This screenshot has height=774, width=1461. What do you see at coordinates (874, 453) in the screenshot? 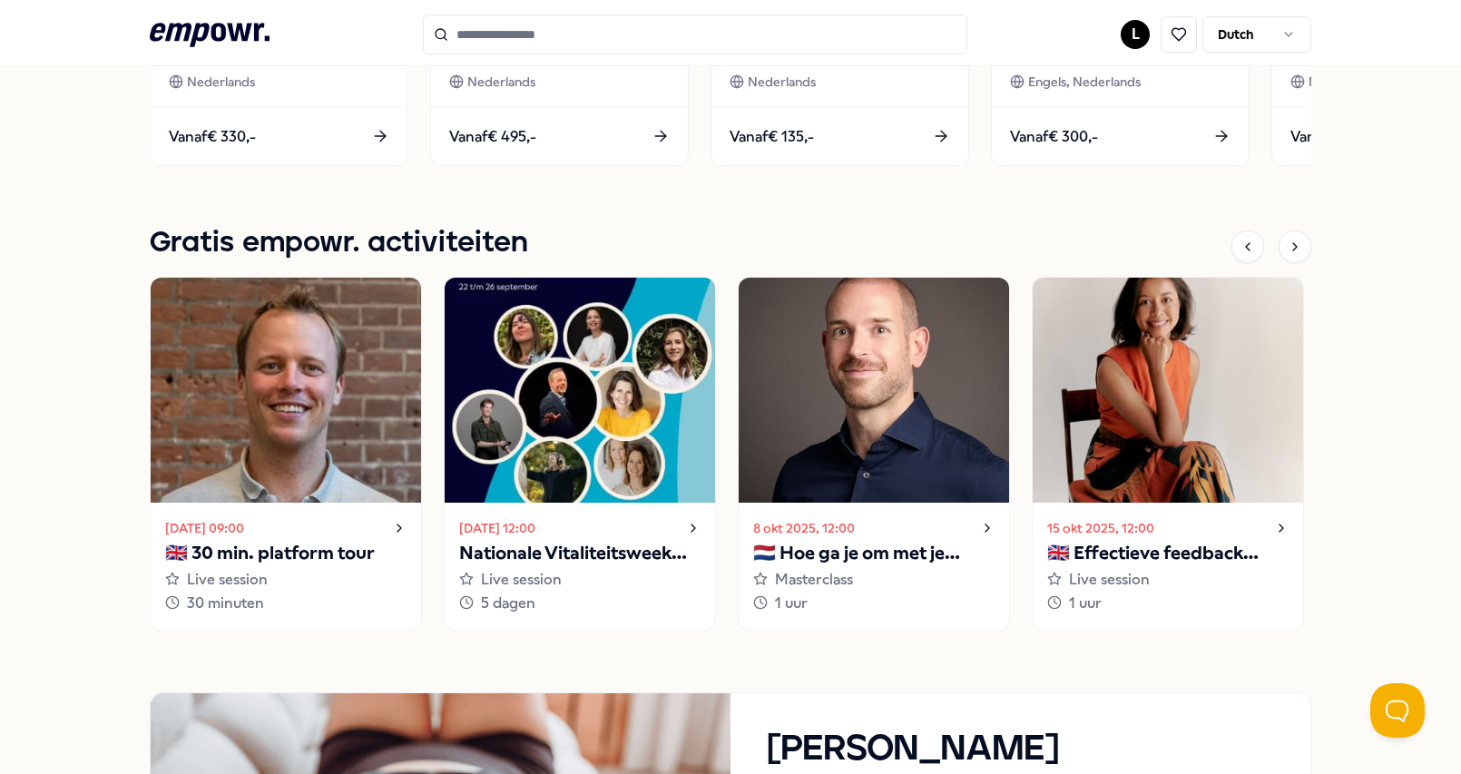
I see `a: 8 okt 2025, 12:00🇳🇱 Hoe ga je om met je innerlijke criticus?Masterclass1 uur` at bounding box center [874, 453].